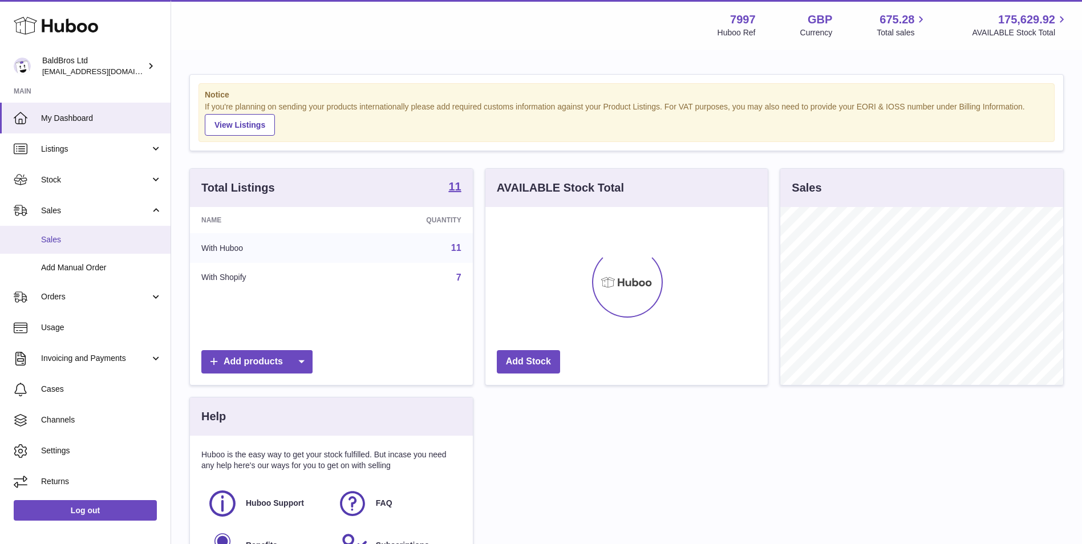 The height and width of the screenshot is (544, 1082). Describe the element at coordinates (95, 180) in the screenshot. I see `span: Stock` at that location.